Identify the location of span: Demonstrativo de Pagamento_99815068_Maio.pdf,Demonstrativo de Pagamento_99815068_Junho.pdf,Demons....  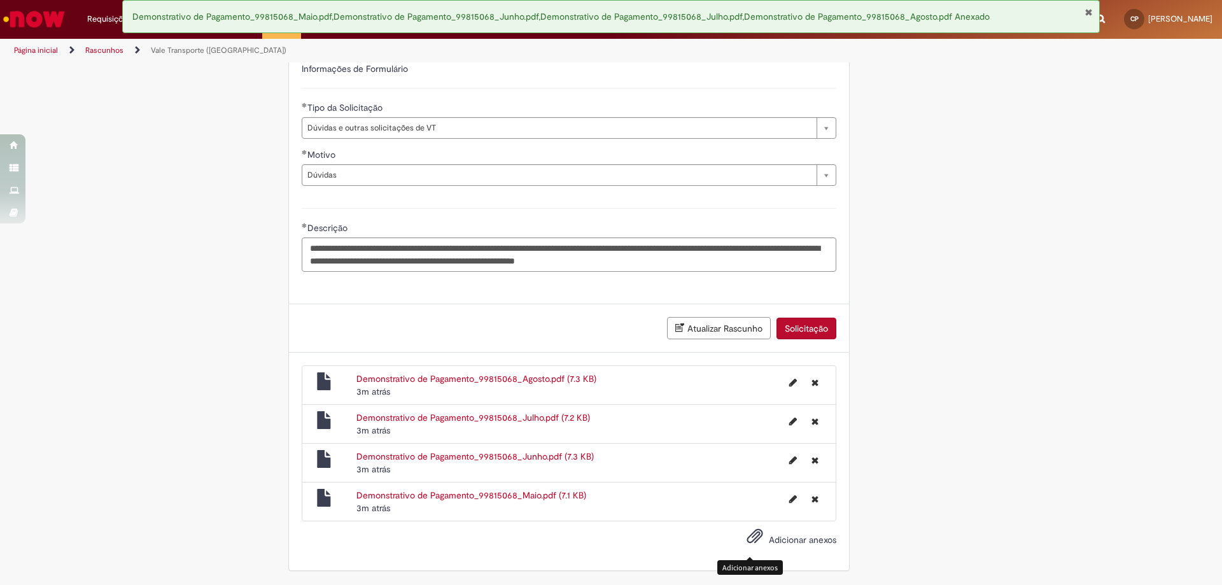
(561, 17).